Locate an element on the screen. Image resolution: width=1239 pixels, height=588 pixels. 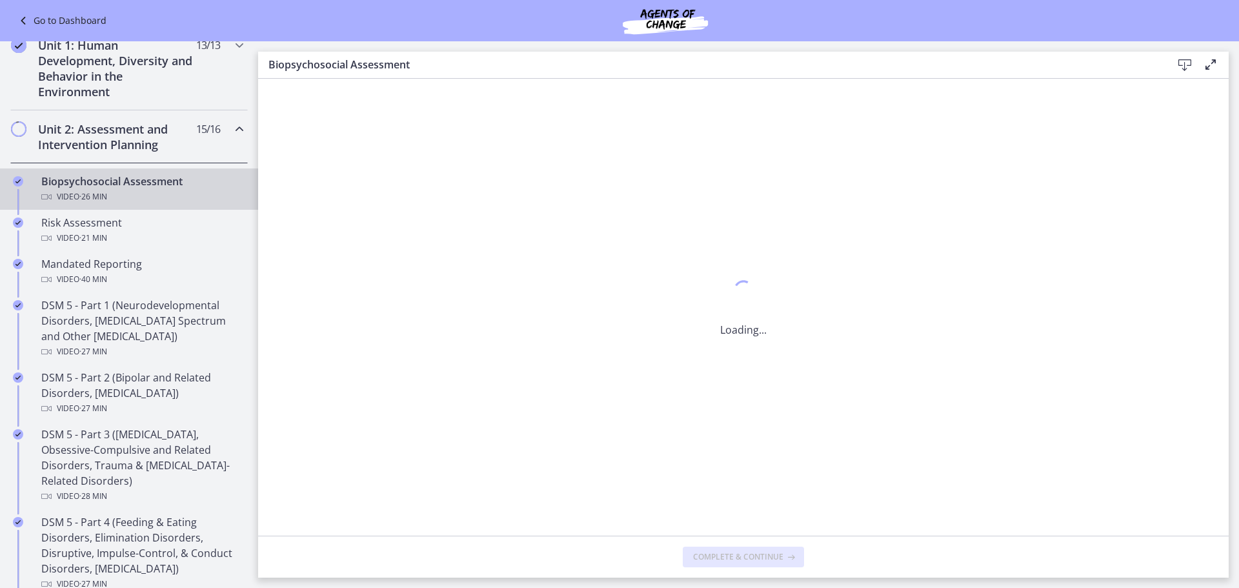
a: Go to Dashboard is located at coordinates (61, 21).